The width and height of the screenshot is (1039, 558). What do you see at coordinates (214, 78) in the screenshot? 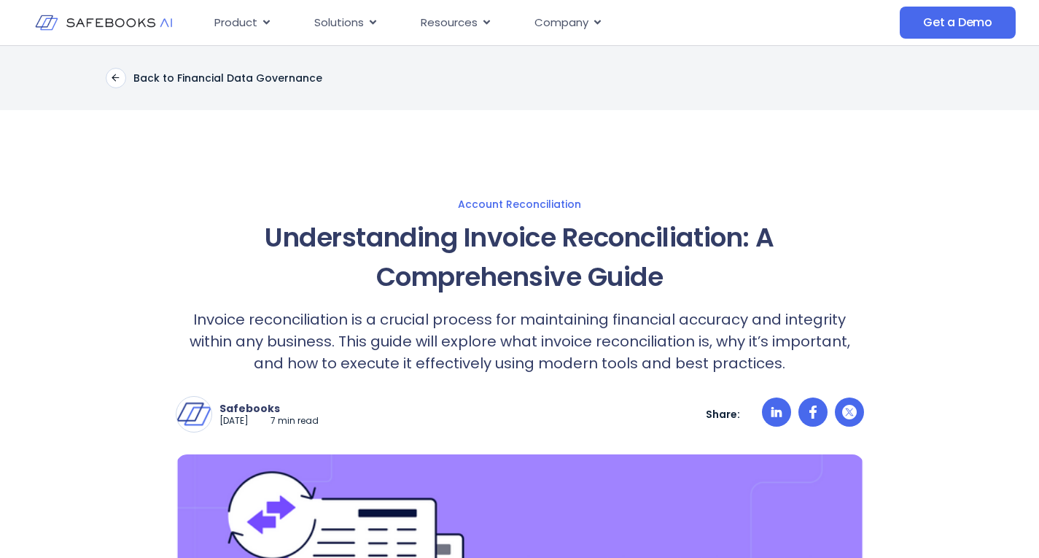
I see `a: Back to Financial Data Governance` at bounding box center [214, 78].